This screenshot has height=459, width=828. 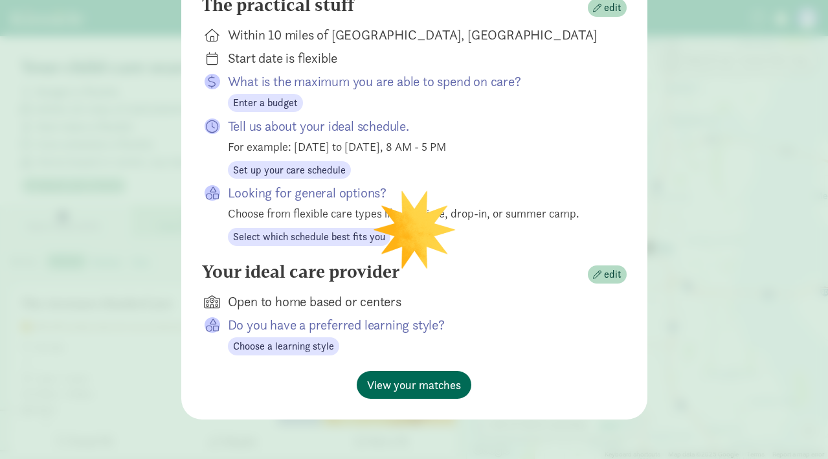 What do you see at coordinates (417, 325) in the screenshot?
I see `p: Do you have a preferred learning style?` at bounding box center [417, 325].